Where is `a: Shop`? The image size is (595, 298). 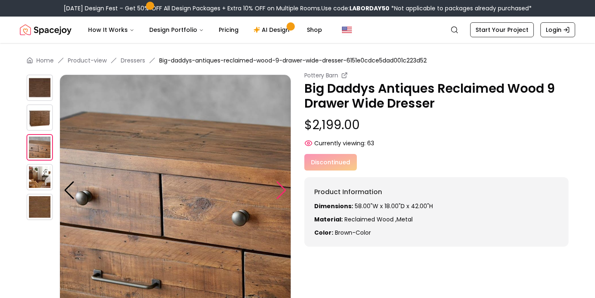
a: Shop is located at coordinates (314, 30).